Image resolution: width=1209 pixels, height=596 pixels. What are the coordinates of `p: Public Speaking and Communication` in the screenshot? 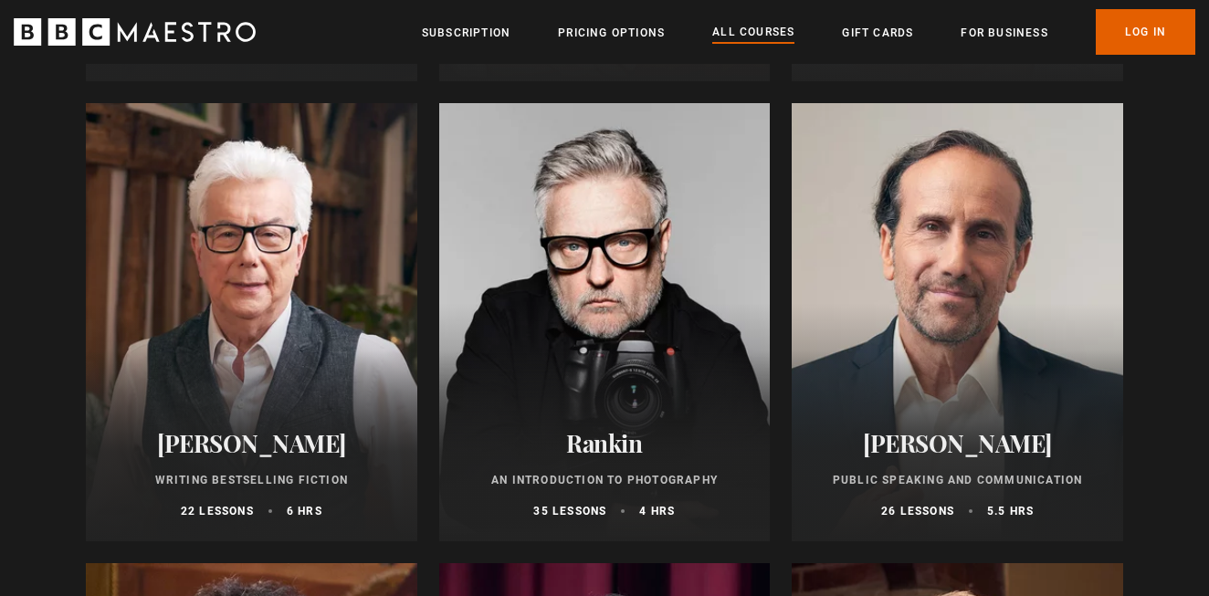 It's located at (957, 480).